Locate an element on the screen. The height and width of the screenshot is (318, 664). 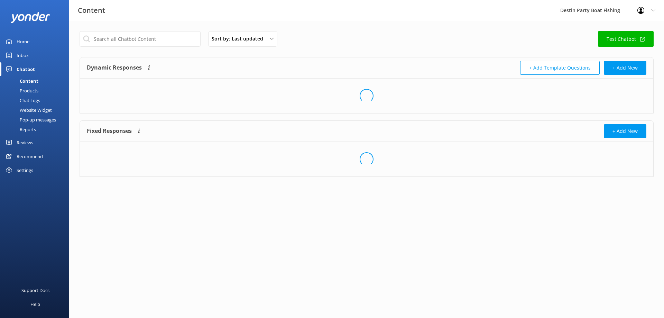
div: Support Docs is located at coordinates (35, 290).